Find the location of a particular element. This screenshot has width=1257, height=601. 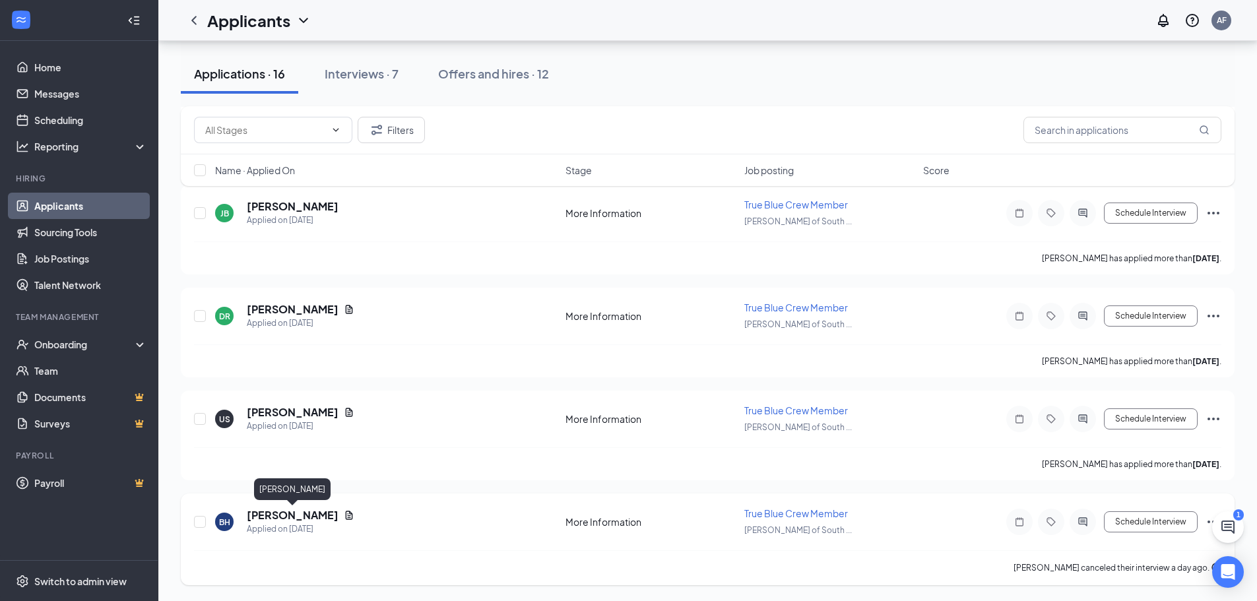

a: Home is located at coordinates (90, 67).